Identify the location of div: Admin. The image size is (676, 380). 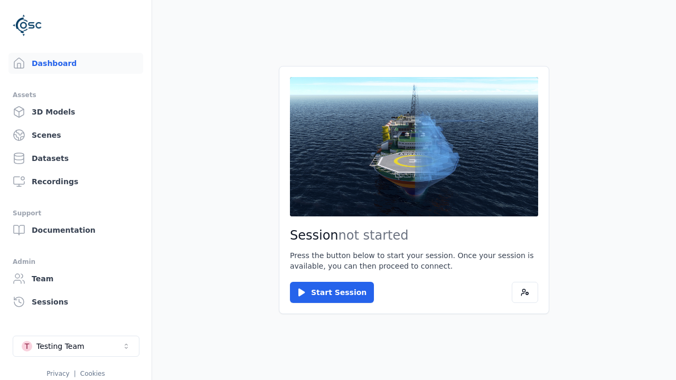
(76, 262).